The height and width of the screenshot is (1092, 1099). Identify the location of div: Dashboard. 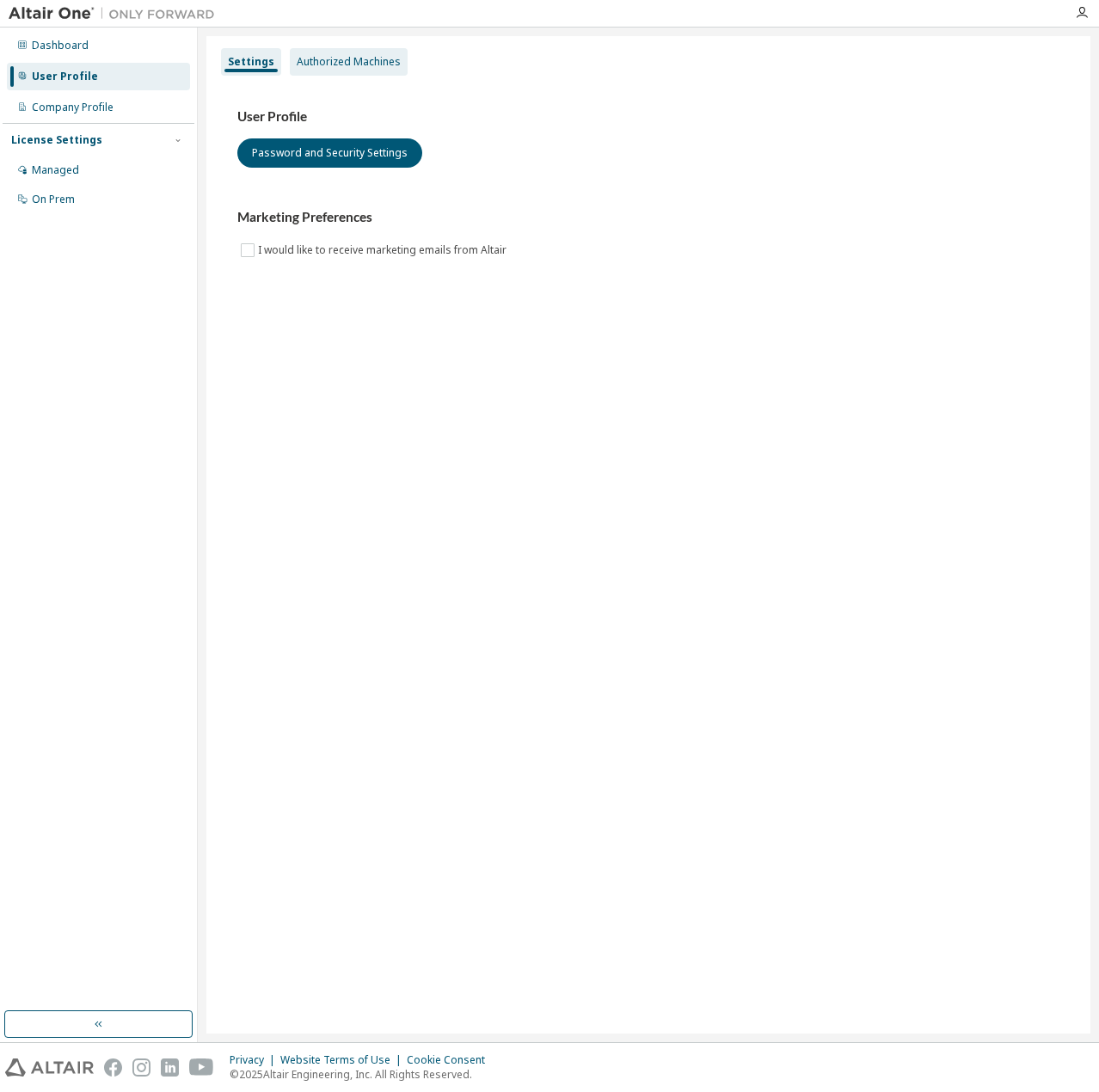
(60, 45).